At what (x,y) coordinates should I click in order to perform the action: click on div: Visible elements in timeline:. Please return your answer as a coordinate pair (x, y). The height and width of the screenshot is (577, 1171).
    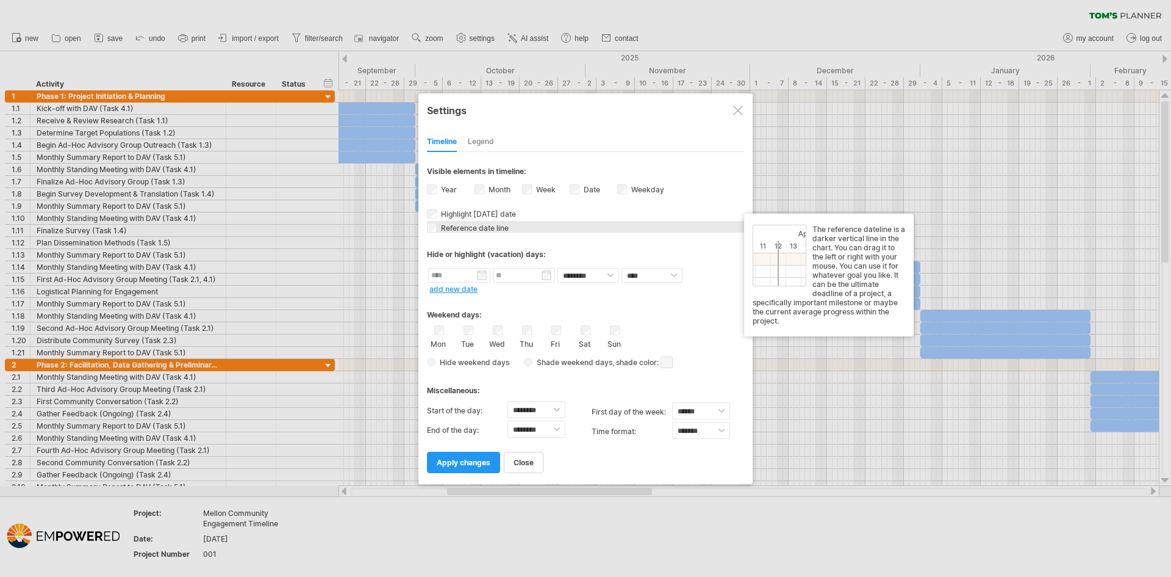
    Looking at the image, I should click on (586, 173).